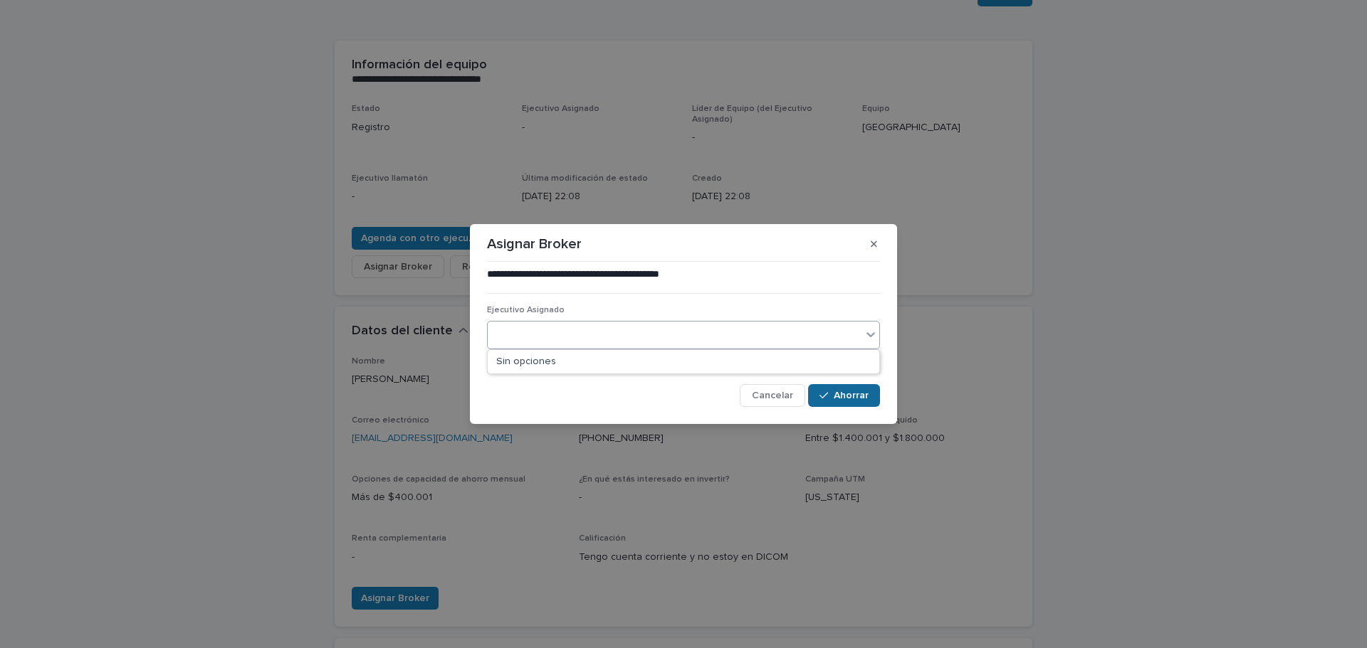  Describe the element at coordinates (525, 310) in the screenshot. I see `font: Ejecutivo Asignado` at that location.